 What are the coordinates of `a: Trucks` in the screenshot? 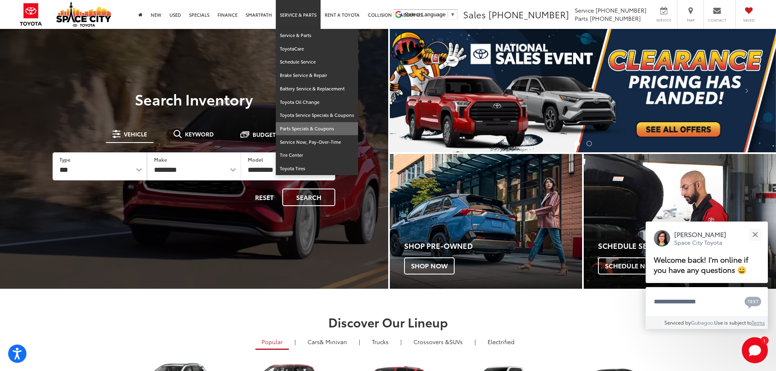 It's located at (380, 342).